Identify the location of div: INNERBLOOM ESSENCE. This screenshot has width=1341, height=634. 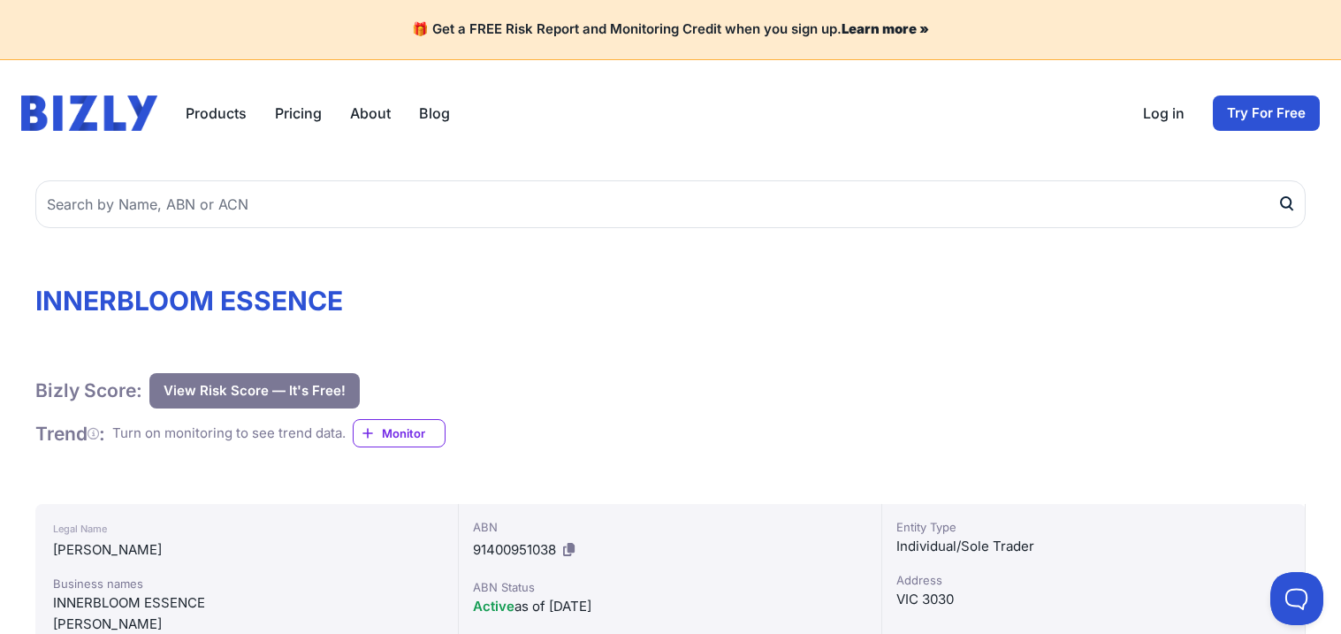
(247, 603).